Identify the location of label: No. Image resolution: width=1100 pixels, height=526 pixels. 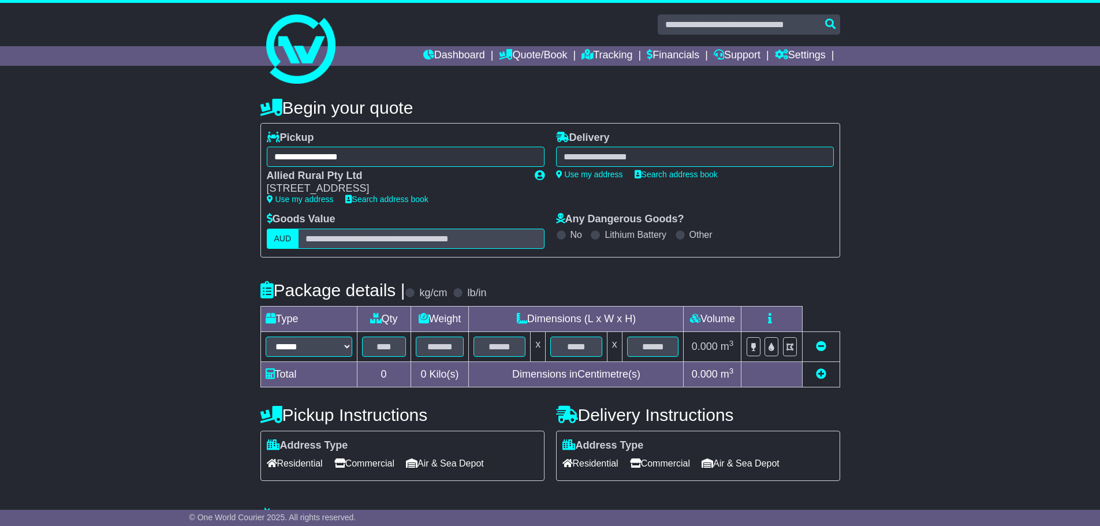
(576, 234).